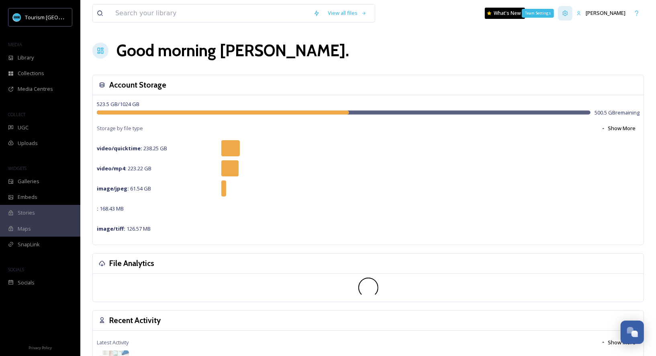 This screenshot has height=356, width=656. I want to click on span: 500.5 GB remaining, so click(617, 112).